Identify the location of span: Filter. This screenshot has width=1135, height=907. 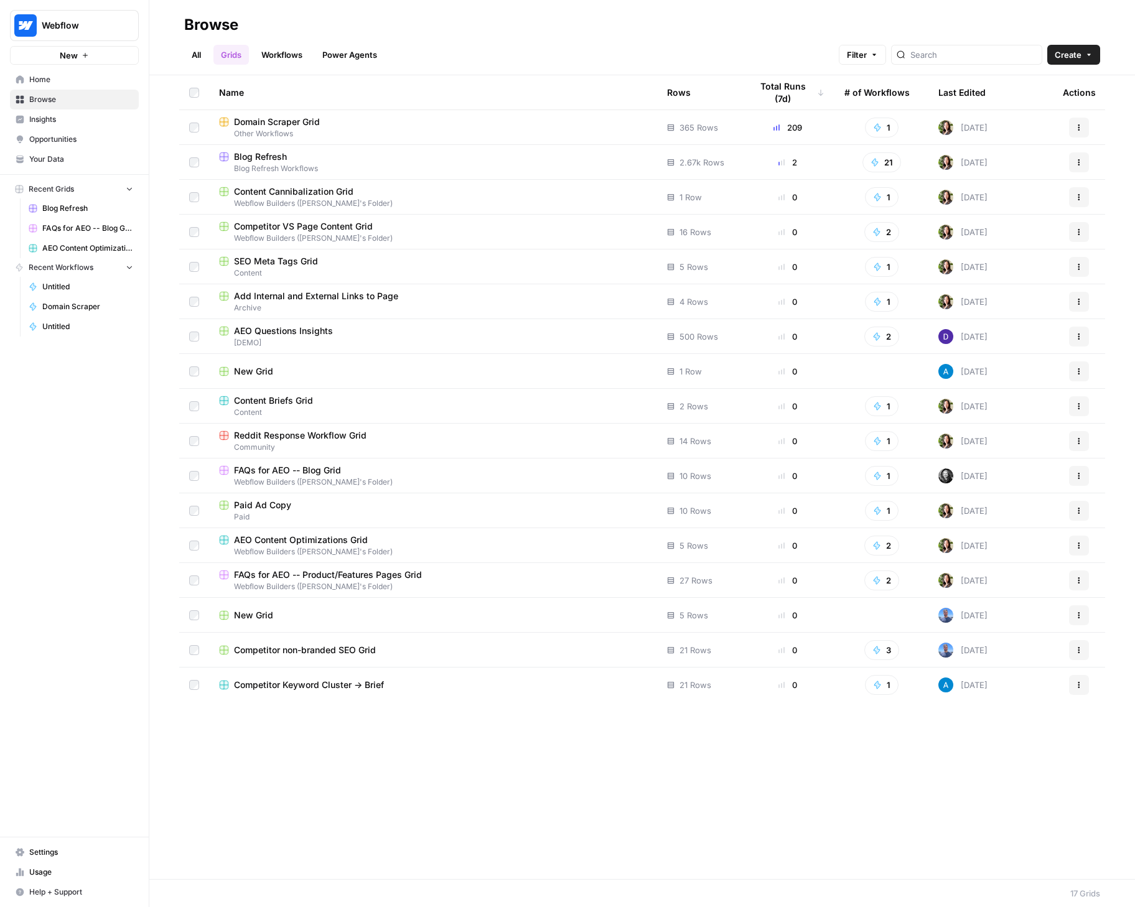
(857, 55).